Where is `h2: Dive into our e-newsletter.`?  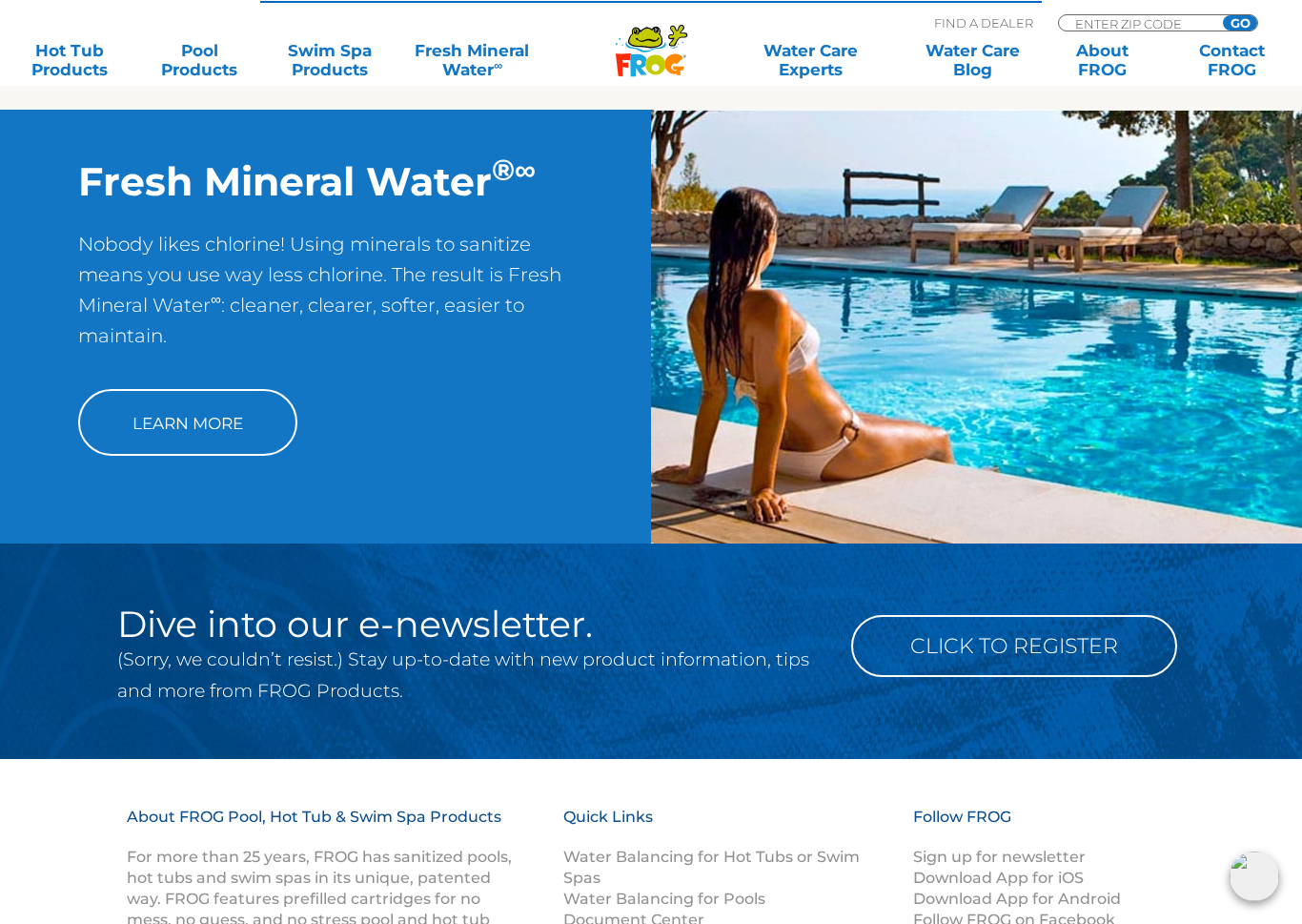 h2: Dive into our e-newsletter. is located at coordinates (470, 625).